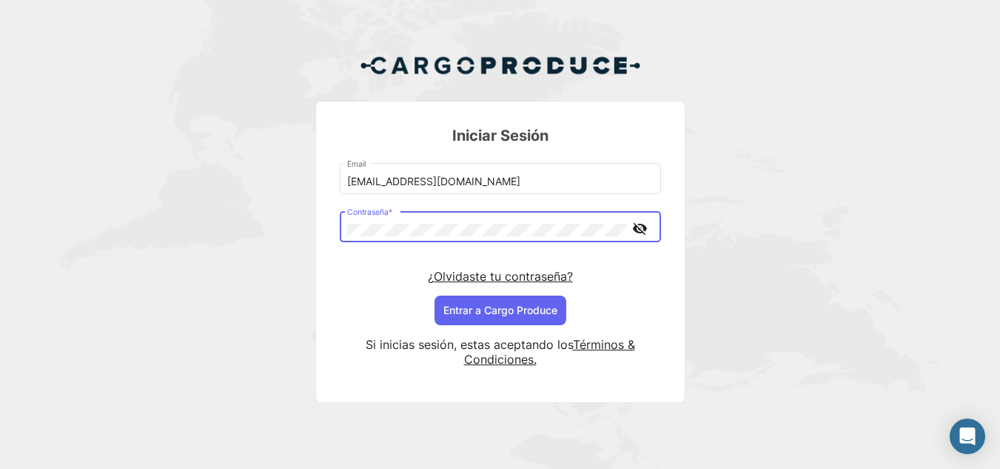 This screenshot has height=469, width=1000. What do you see at coordinates (500, 65) in the screenshot?
I see `img: Cargo Produce Logo` at bounding box center [500, 65].